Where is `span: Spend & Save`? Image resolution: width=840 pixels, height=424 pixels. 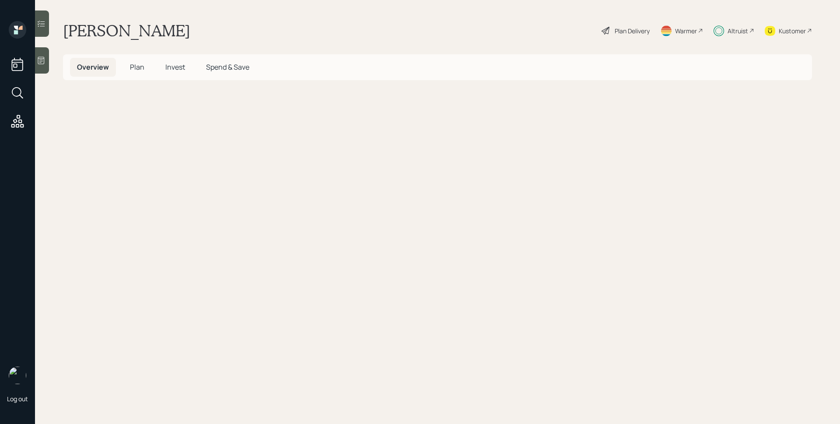
span: Spend & Save is located at coordinates (228, 67).